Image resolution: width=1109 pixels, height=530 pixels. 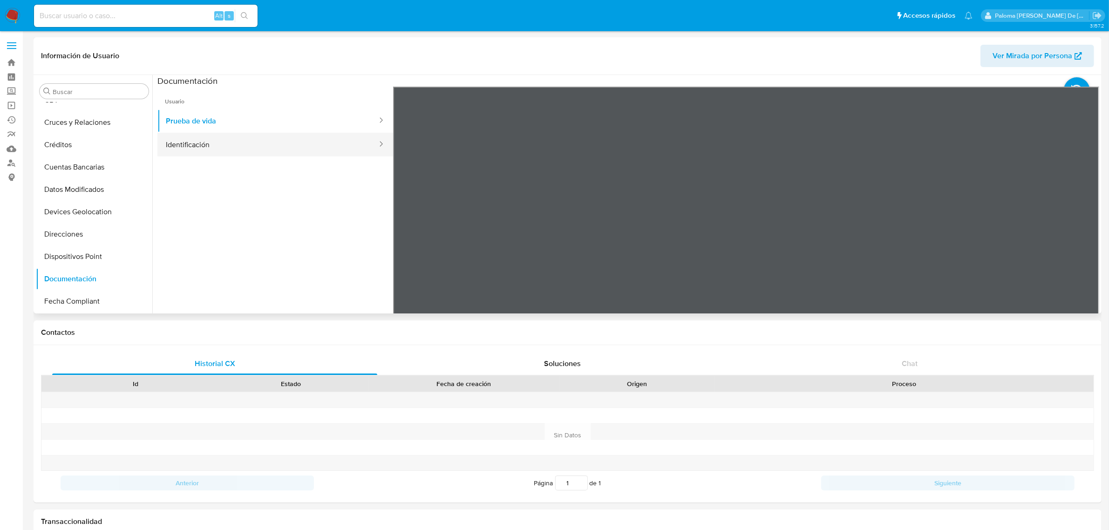 What do you see at coordinates (146, 16) in the screenshot?
I see `input: Buscar usuario o caso...` at bounding box center [146, 16].